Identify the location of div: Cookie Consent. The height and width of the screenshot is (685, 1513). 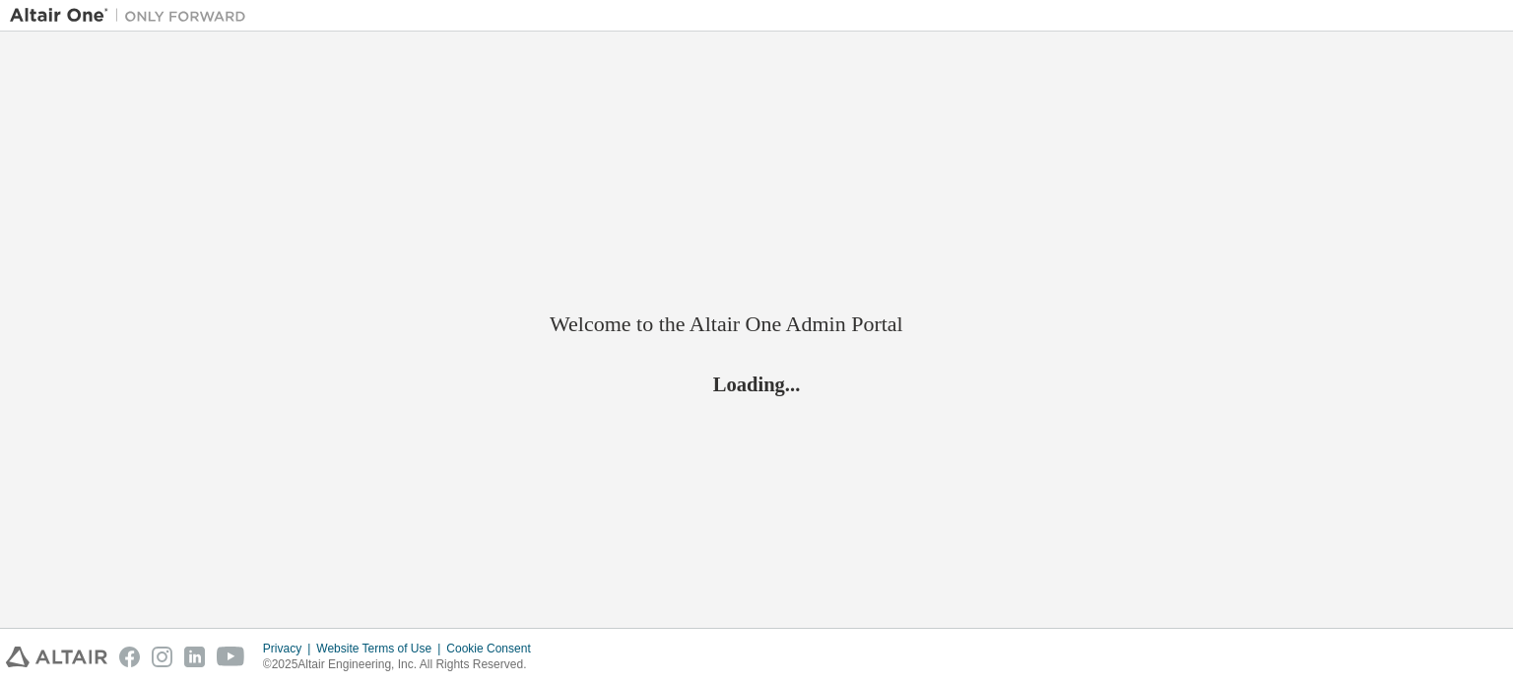
(494, 648).